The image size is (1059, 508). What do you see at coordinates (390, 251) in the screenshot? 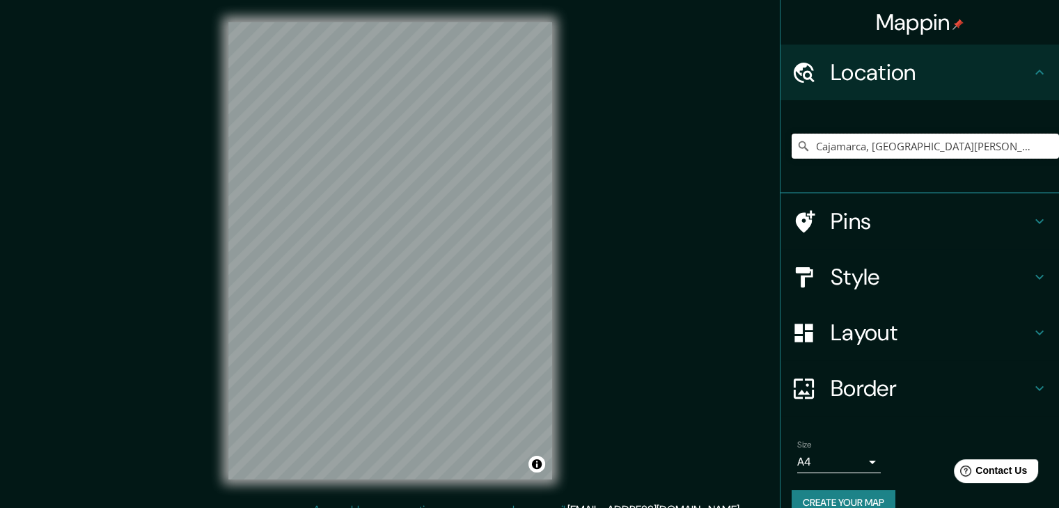
I see `canvas: Map` at bounding box center [390, 251].